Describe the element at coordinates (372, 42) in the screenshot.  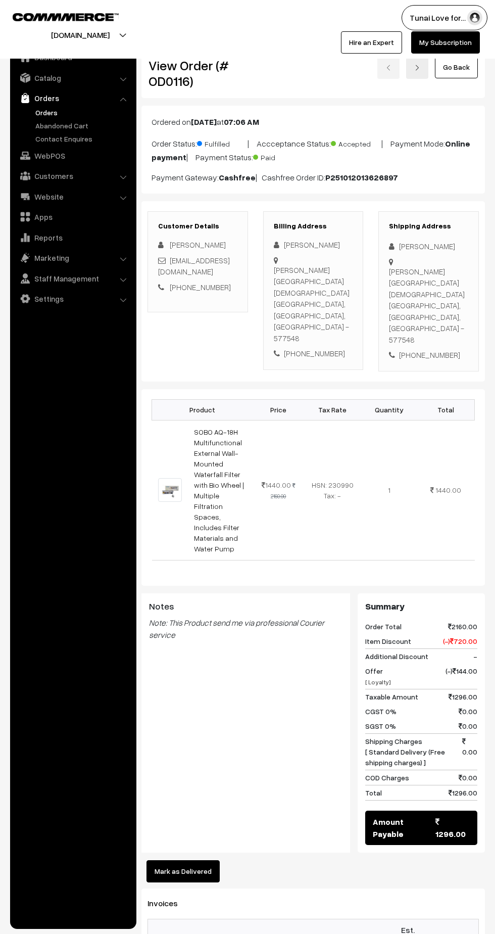
I see `a: Hire an Expert` at that location.